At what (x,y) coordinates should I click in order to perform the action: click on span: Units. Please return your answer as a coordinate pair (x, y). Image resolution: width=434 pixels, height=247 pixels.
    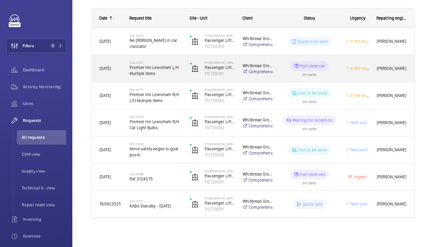
    Looking at the image, I should click on (45, 104).